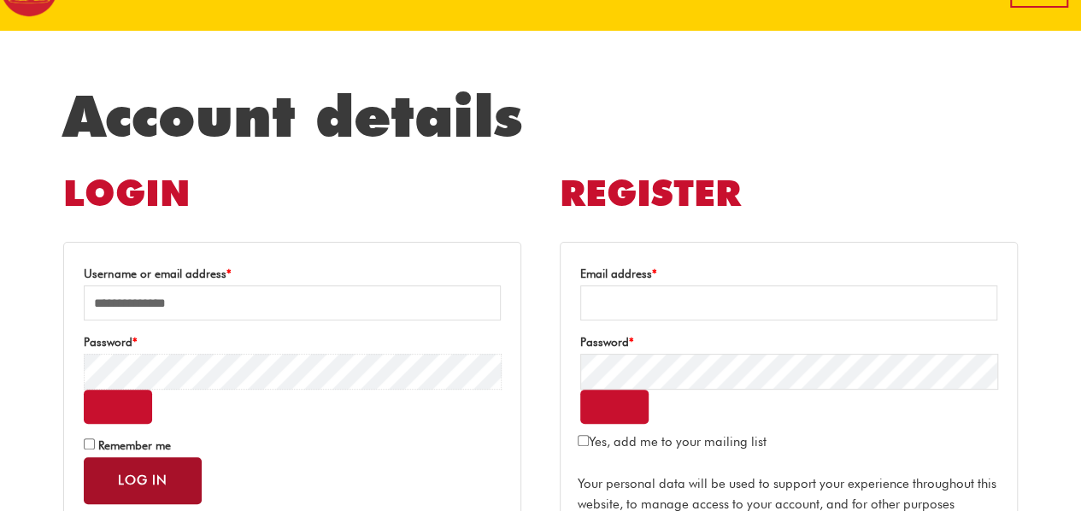  What do you see at coordinates (292, 193) in the screenshot?
I see `h2: Login` at bounding box center [292, 193].